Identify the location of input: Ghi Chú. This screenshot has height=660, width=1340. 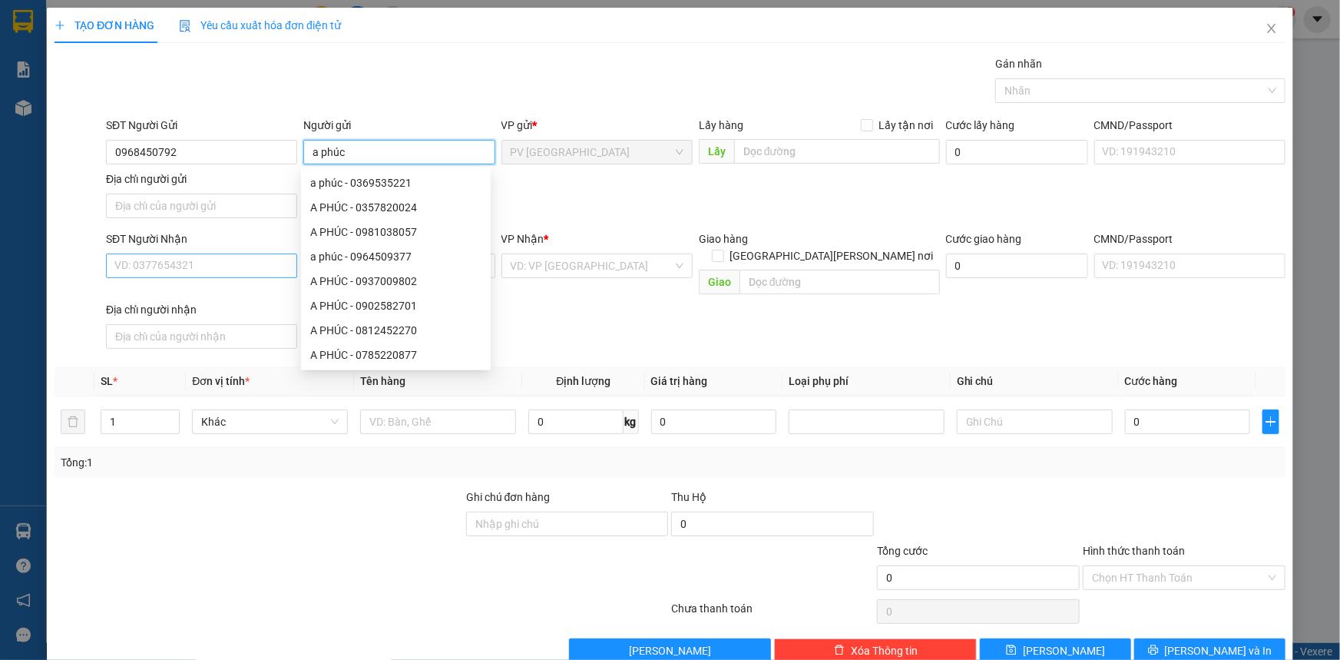
(1035, 422).